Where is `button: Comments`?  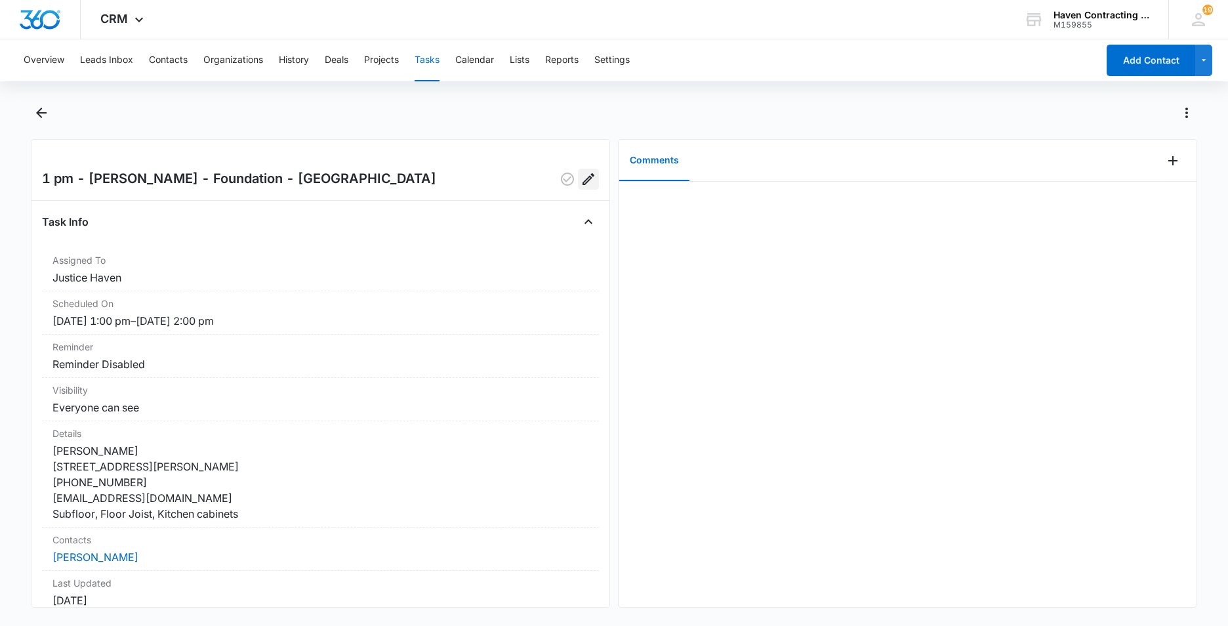
button: Comments is located at coordinates (654, 161).